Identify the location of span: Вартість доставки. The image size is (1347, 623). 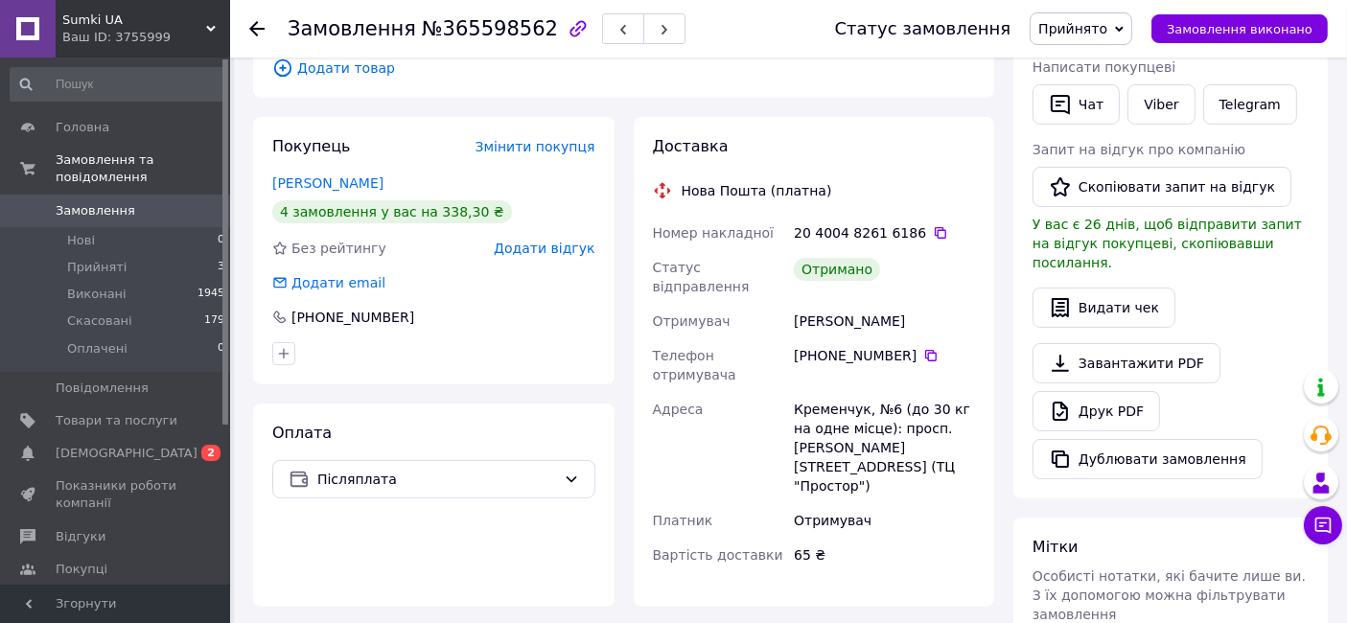
(718, 555).